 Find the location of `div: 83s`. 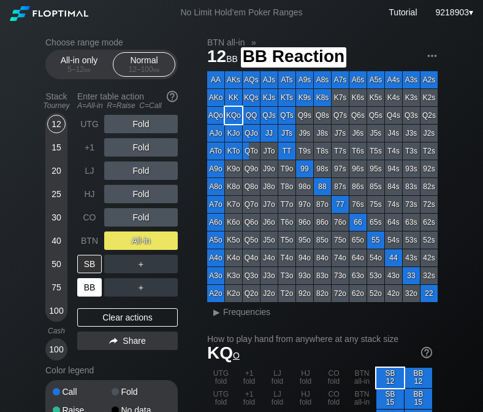

div: 83s is located at coordinates (412, 187).